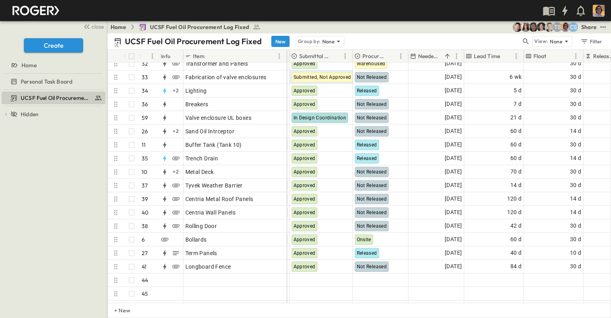 This screenshot has width=611, height=318. Describe the element at coordinates (573, 27) in the screenshot. I see `div: Claire Smythe (csmythe@herrero.com)` at that location.